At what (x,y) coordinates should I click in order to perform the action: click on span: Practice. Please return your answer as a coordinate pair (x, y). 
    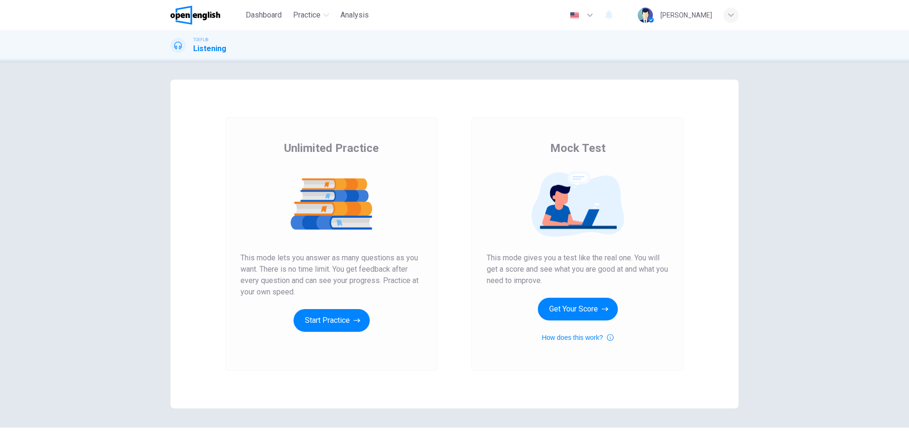
    Looking at the image, I should click on (307, 15).